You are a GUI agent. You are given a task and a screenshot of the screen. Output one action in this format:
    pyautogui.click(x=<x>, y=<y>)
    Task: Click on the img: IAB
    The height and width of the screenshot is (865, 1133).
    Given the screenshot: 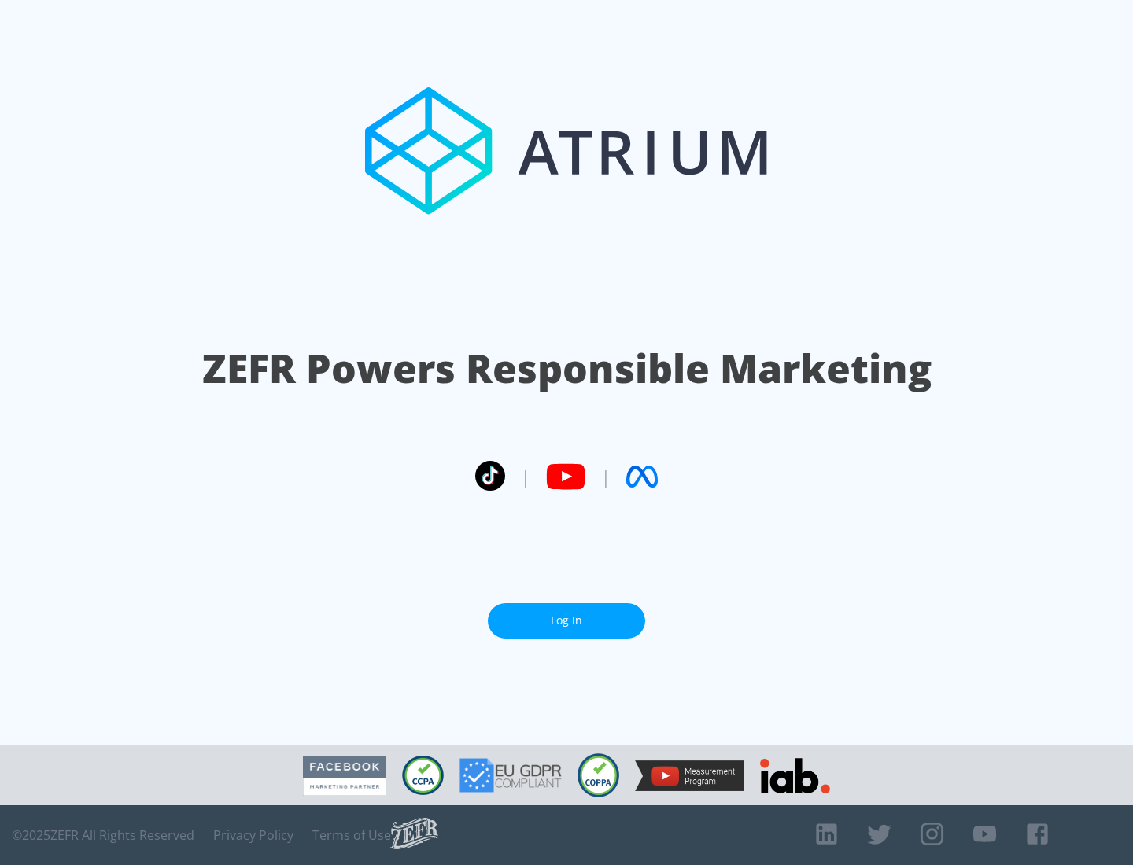 What is the action you would take?
    pyautogui.click(x=795, y=776)
    